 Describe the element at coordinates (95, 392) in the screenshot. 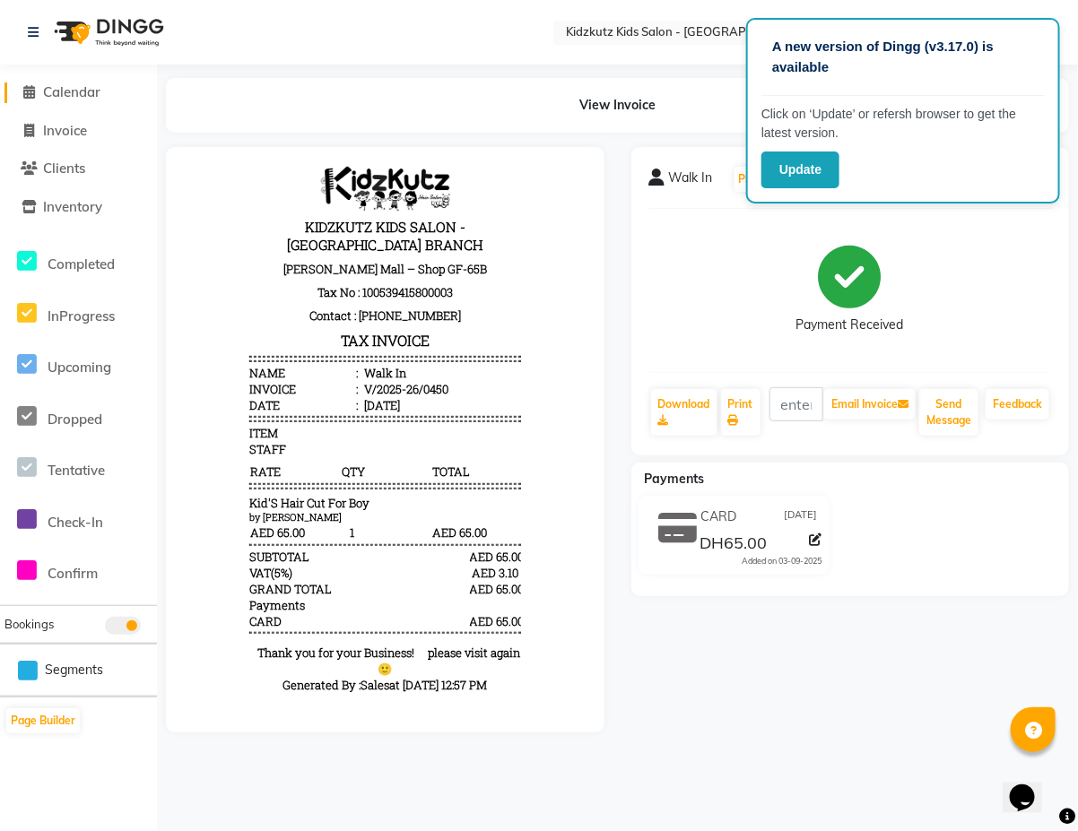

I see `div: SUBTOTAL` at that location.